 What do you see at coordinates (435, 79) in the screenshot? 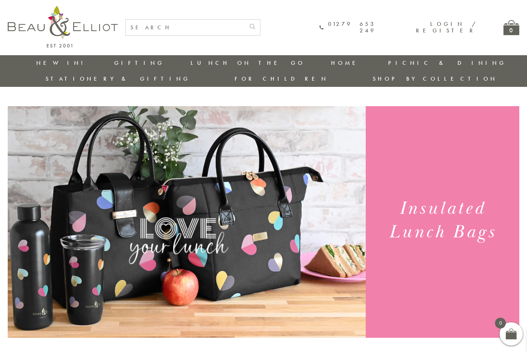
I see `a: Shop by collection` at bounding box center [435, 79].